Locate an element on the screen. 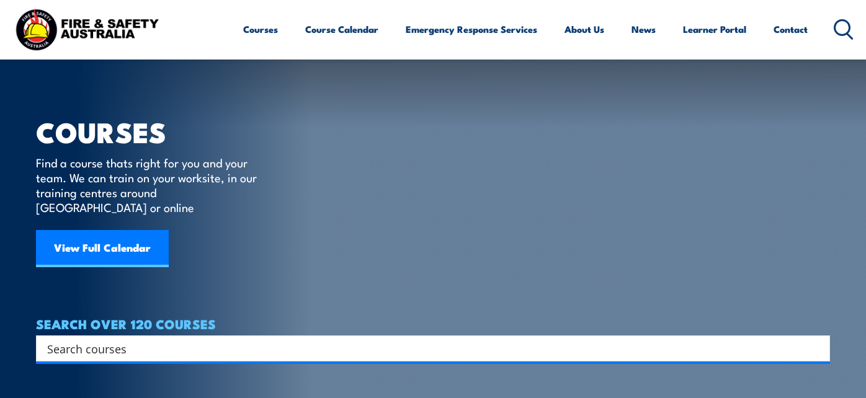 The image size is (866, 398). input: Search input is located at coordinates (425, 349).